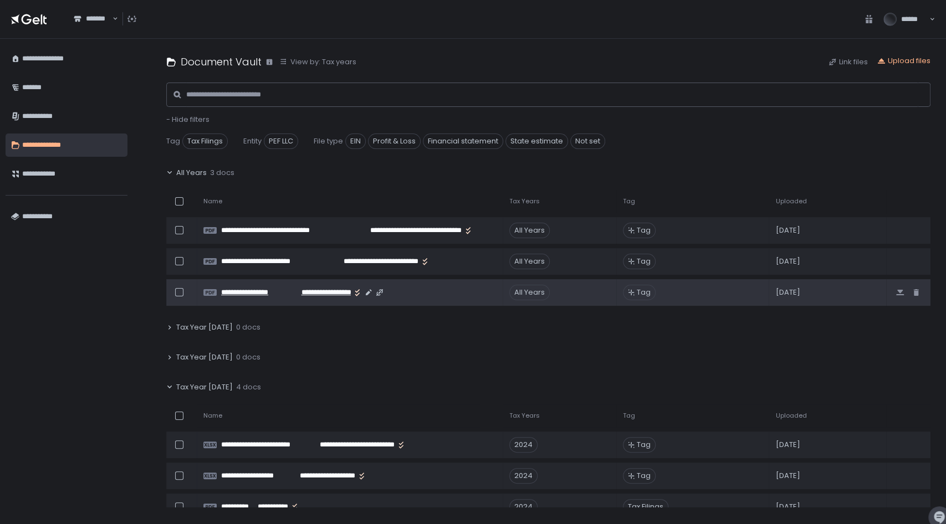 Image resolution: width=946 pixels, height=524 pixels. Describe the element at coordinates (93, 29) in the screenshot. I see `input: Search for option` at that location.